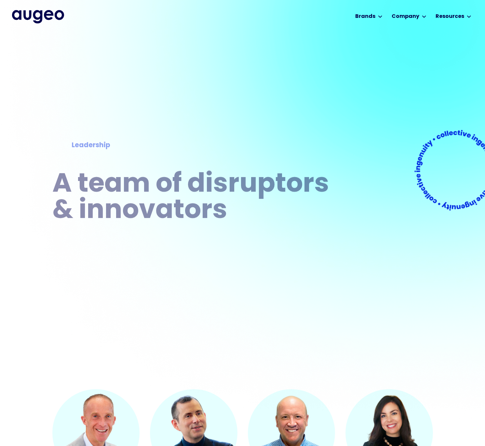  I want to click on h1: A team of disruptors & innovators, so click(193, 198).